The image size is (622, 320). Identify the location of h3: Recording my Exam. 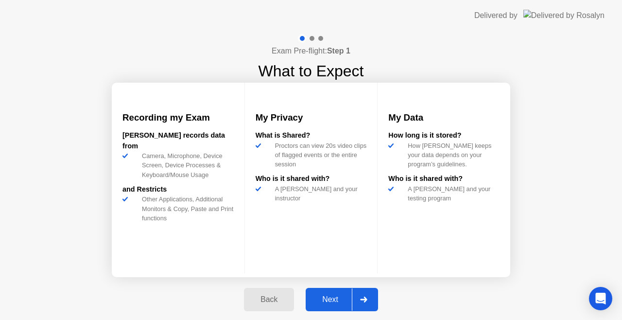
(178, 118).